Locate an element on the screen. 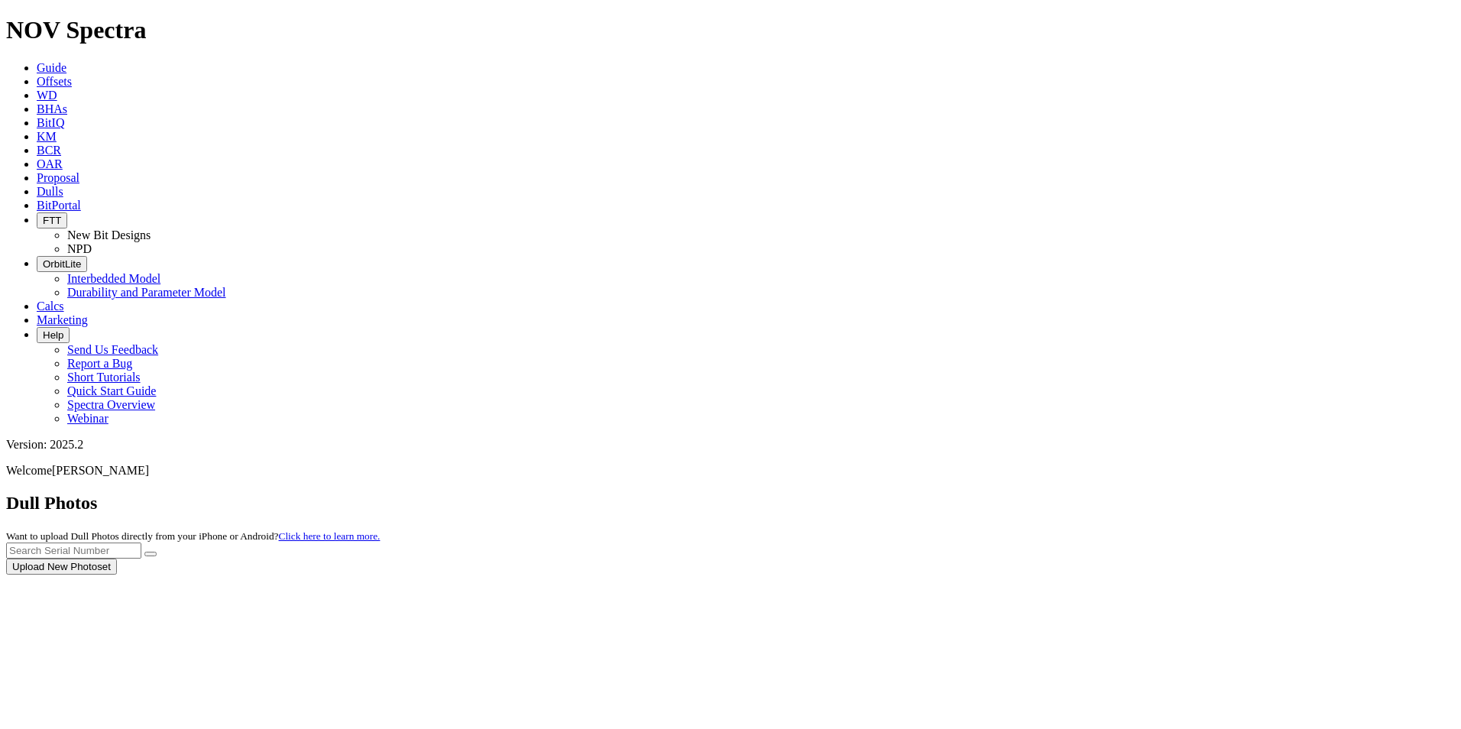 The image size is (1461, 729). button: Upload New Photoset is located at coordinates (61, 566).